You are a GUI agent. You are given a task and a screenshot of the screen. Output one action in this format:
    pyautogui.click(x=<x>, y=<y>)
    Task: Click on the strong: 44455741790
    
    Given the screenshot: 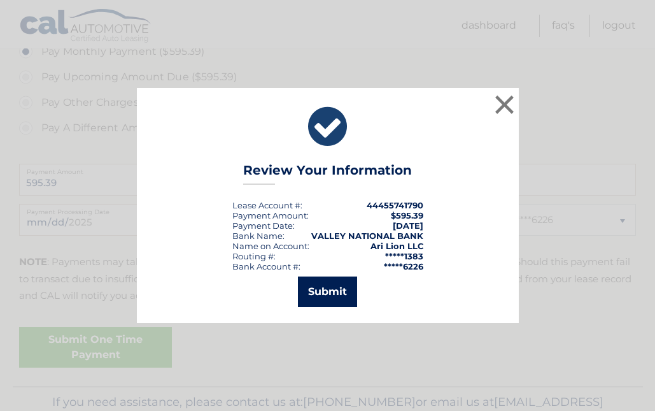 What is the action you would take?
    pyautogui.click(x=395, y=205)
    